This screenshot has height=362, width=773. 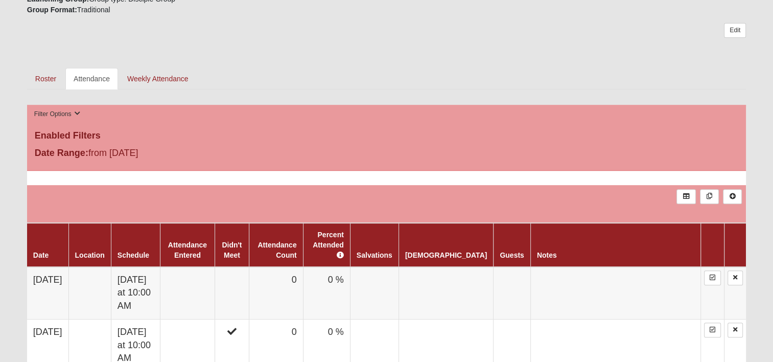 I want to click on a: Roster, so click(x=45, y=79).